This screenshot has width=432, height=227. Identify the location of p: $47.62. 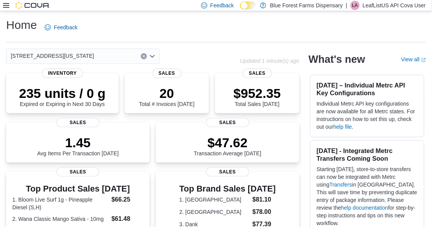
(228, 142).